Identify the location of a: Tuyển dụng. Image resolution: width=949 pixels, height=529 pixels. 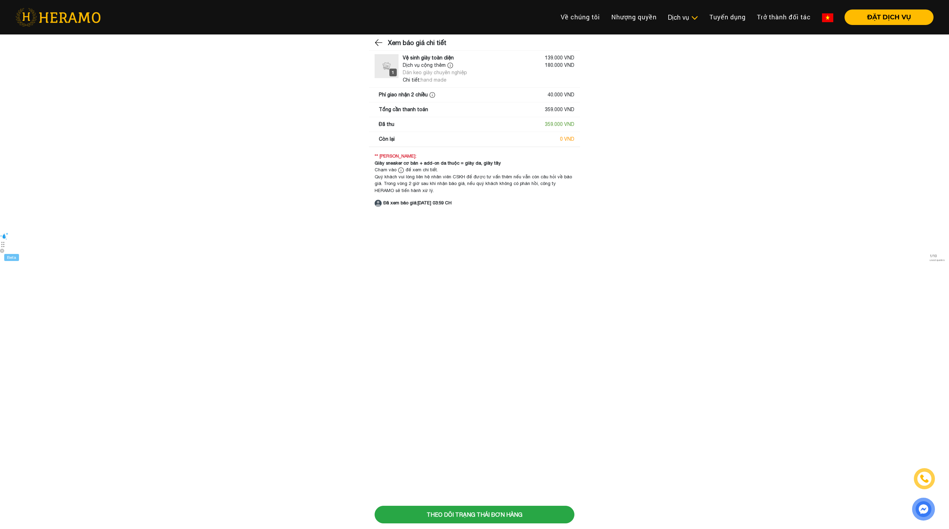
(728, 17).